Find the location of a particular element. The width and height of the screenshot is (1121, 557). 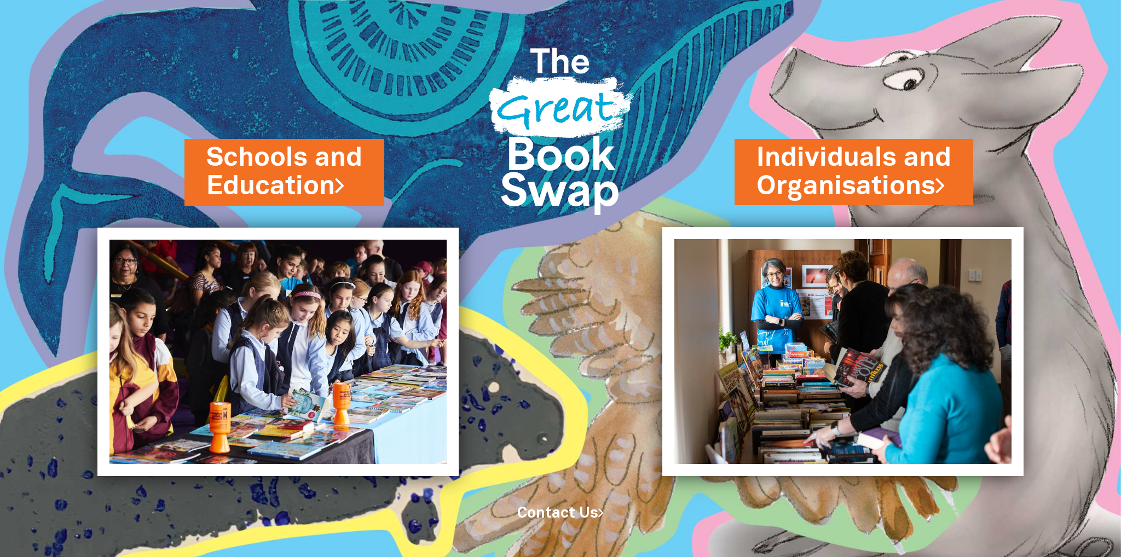

img: Schools and Education is located at coordinates (278, 352).